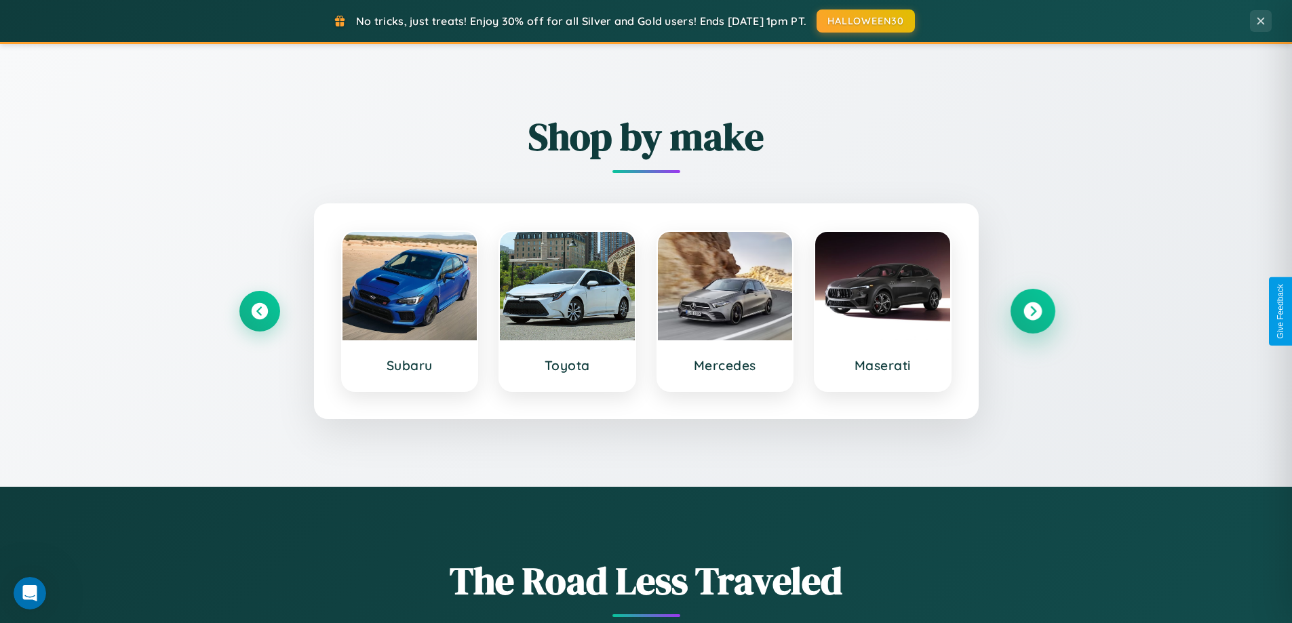 The image size is (1292, 623). What do you see at coordinates (882, 365) in the screenshot?
I see `h3: Maserati` at bounding box center [882, 365].